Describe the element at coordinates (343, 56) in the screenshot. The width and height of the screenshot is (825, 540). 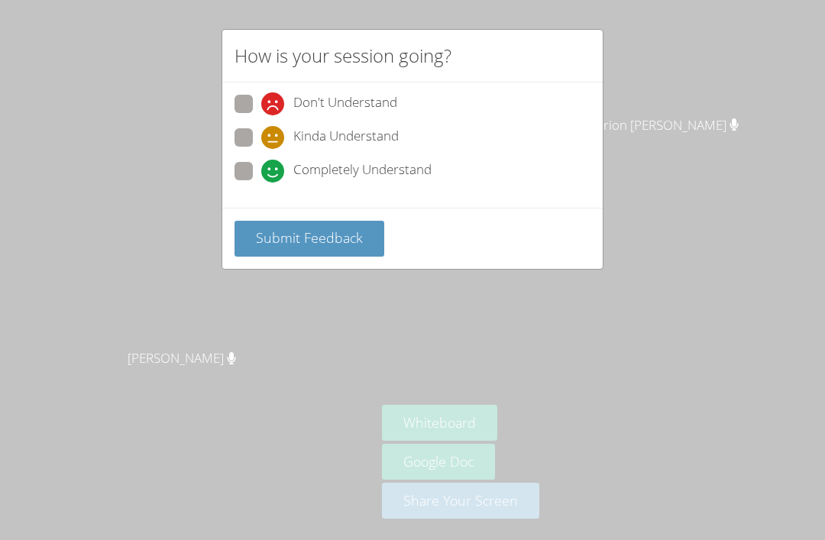
I see `h2: How is your session going?` at that location.